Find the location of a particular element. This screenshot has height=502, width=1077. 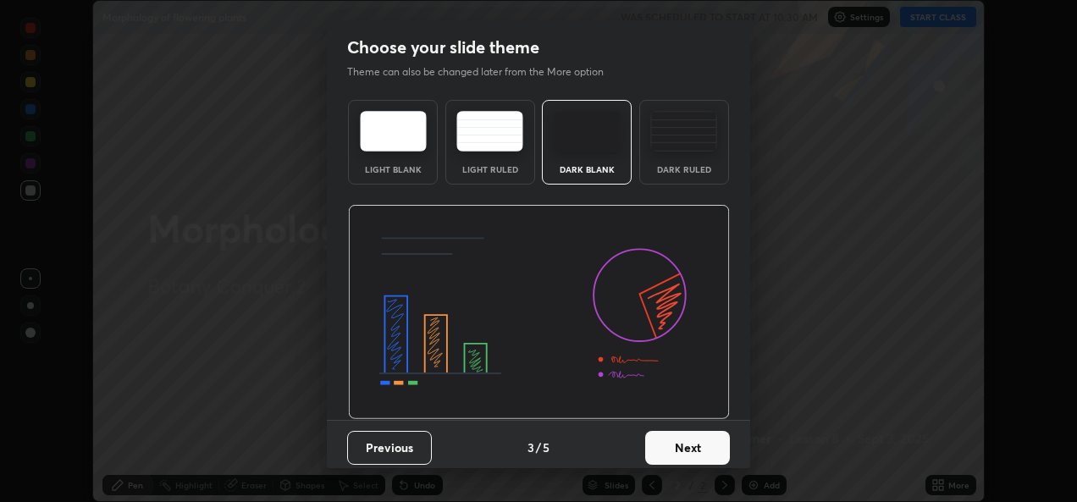

h4: 5 is located at coordinates (546, 447).